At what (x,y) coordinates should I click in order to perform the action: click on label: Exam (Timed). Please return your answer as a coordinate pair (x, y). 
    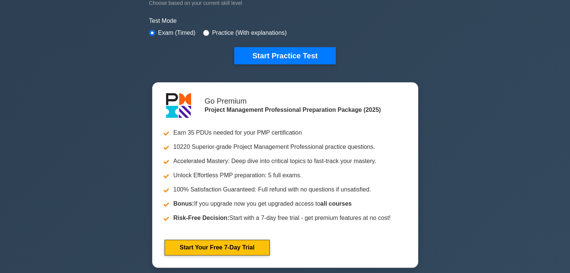
    Looking at the image, I should click on (177, 33).